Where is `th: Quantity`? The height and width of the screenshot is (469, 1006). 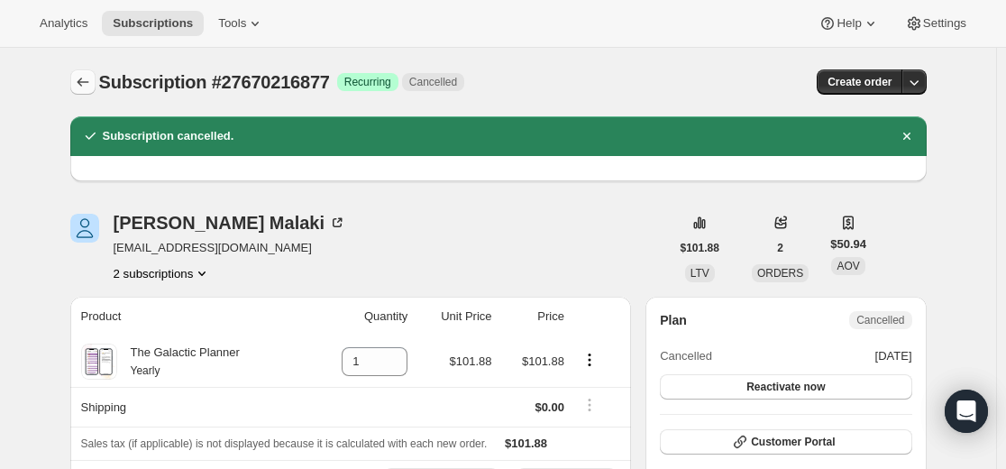
th: Quantity is located at coordinates (362, 317).